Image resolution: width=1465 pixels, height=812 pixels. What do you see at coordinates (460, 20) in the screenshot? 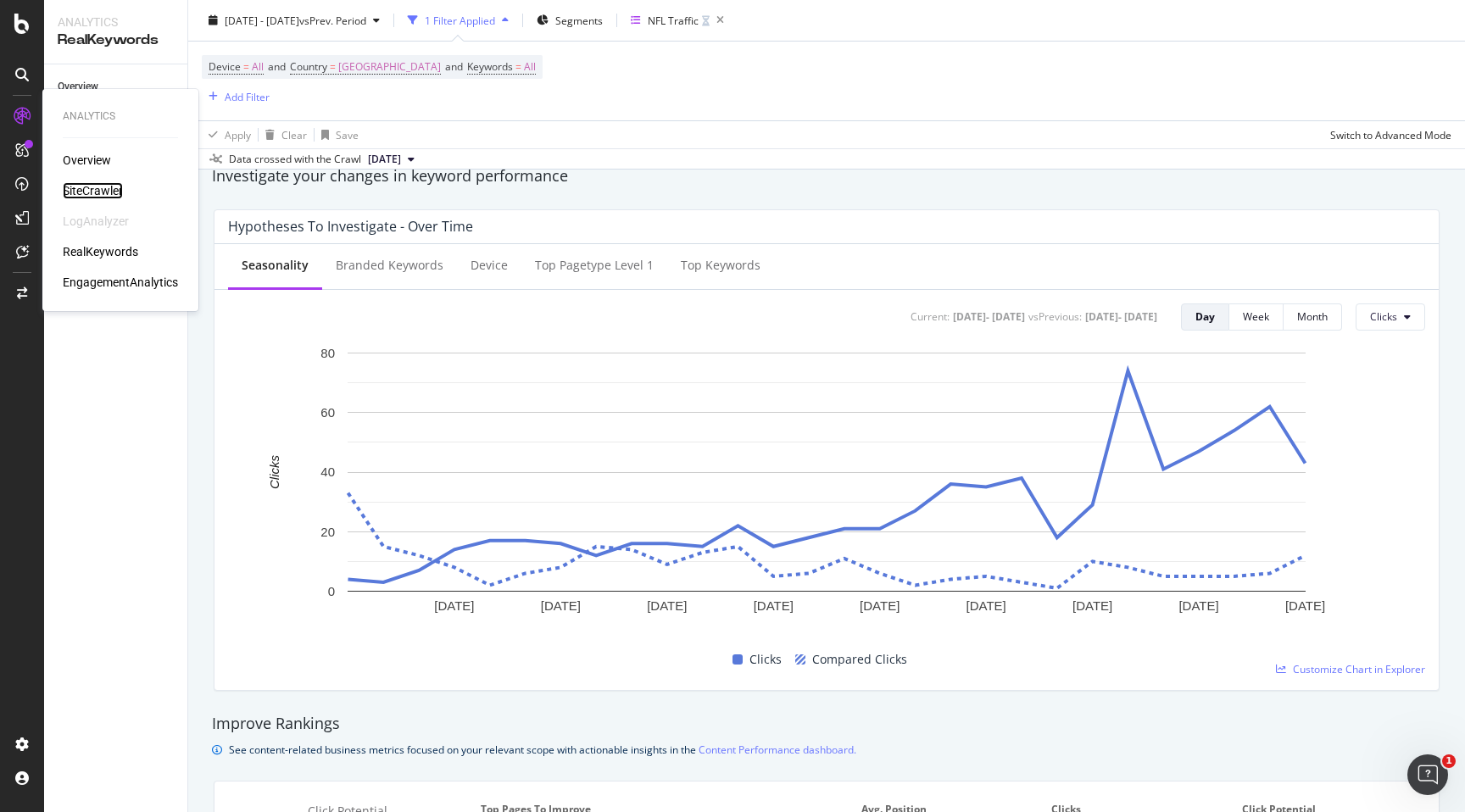
I see `div: 1 Filter Applied` at bounding box center [460, 20].